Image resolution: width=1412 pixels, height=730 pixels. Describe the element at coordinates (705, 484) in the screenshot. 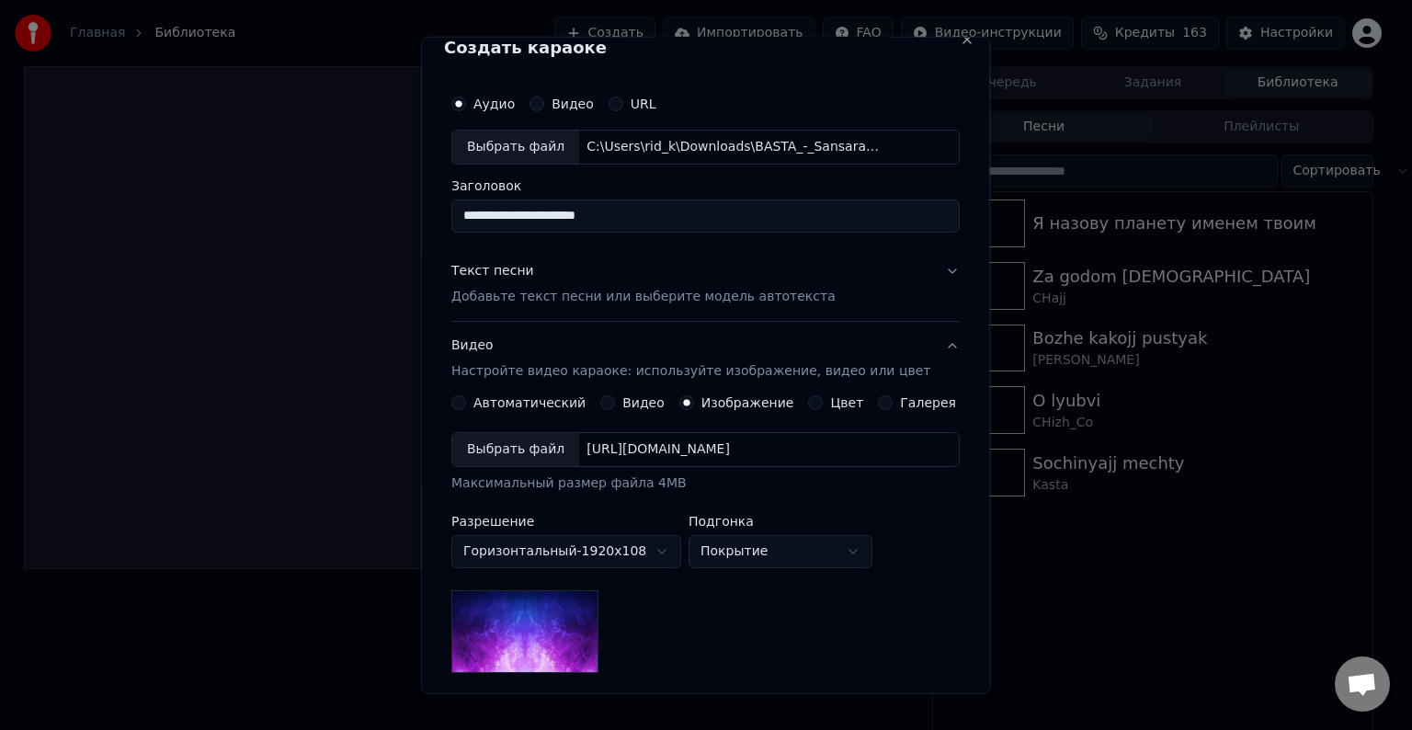

I see `div: Максимальный размер файла 4MB` at that location.